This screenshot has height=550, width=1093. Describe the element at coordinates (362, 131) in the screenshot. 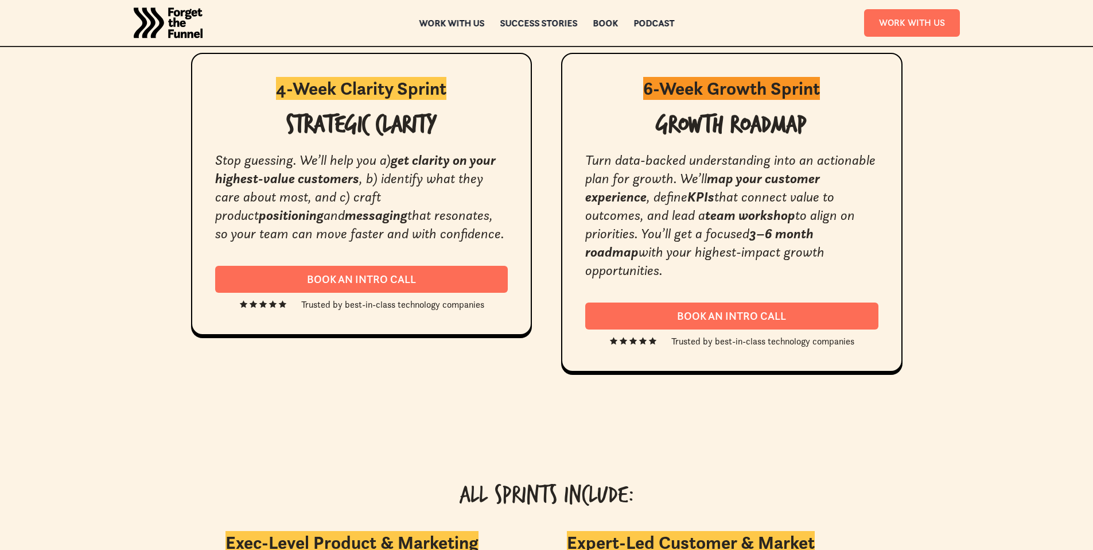

I see `strong: Strategic Clarity` at that location.